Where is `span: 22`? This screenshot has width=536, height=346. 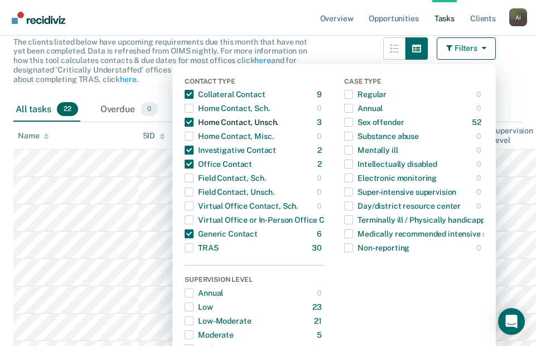 span: 22 is located at coordinates (68, 109).